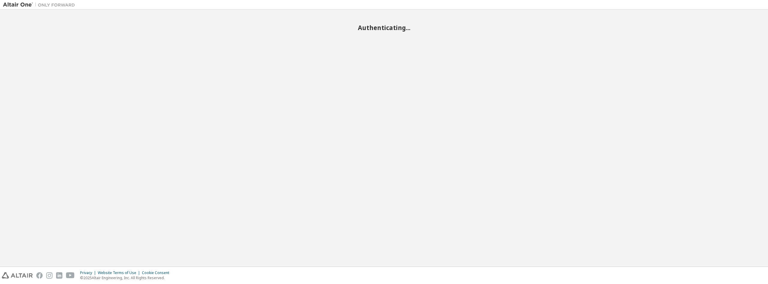 The height and width of the screenshot is (284, 768). Describe the element at coordinates (17, 275) in the screenshot. I see `img: altair_logo.svg` at that location.